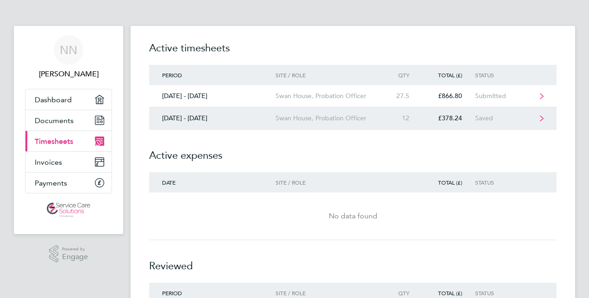 Image resolution: width=589 pixels, height=298 pixels. I want to click on a: Go to home page, so click(69, 210).